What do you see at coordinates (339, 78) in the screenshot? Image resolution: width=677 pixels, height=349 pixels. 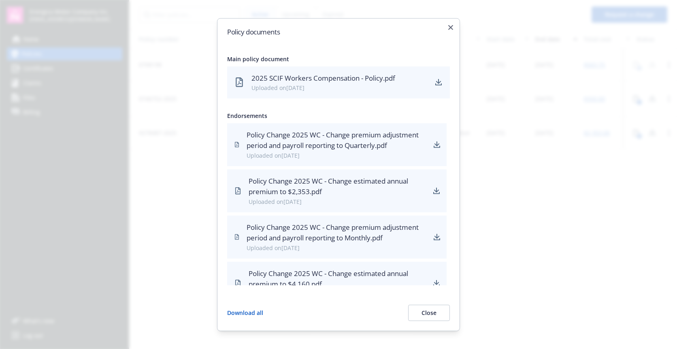 I see `div: 2025 SCIF Workers Compensation - Policy.pdf` at bounding box center [339, 78].